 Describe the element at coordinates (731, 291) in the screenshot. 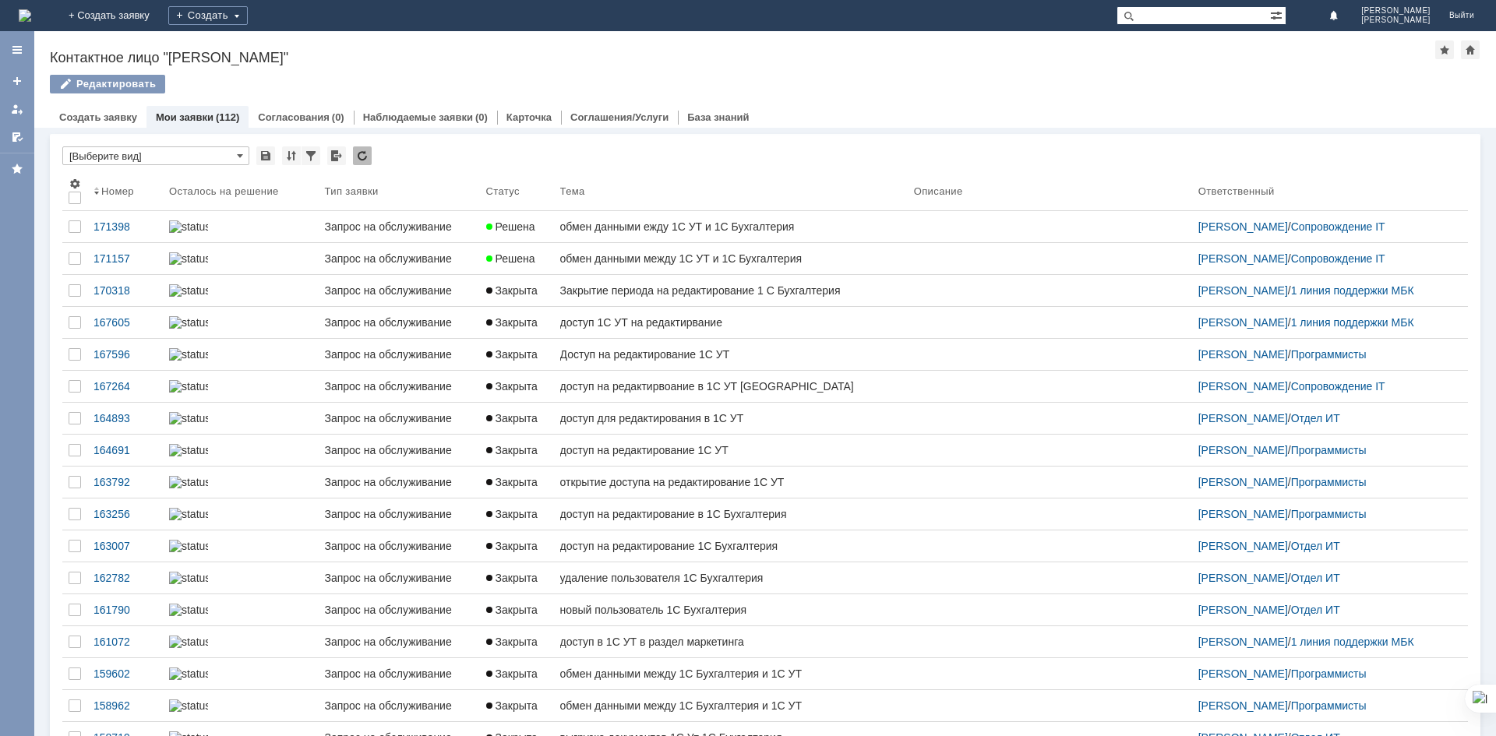

I see `div: Закрытие периода на редактирование 1 С Бухгалтерия` at that location.